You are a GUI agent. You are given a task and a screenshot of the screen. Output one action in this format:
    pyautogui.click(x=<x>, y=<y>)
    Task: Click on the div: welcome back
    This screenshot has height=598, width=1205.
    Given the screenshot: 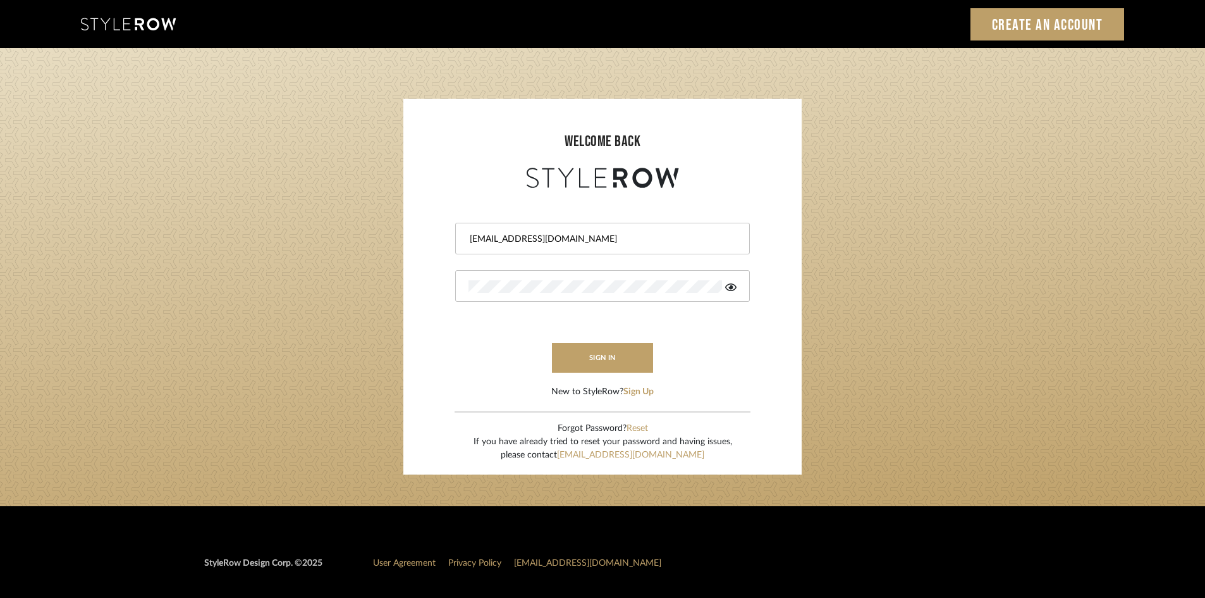 What is the action you would take?
    pyautogui.click(x=603, y=142)
    